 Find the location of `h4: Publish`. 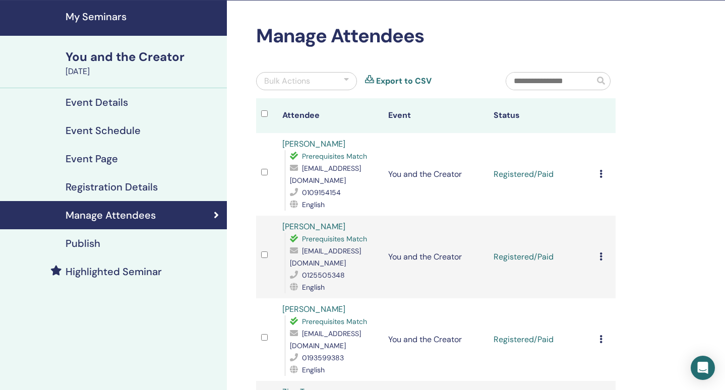

h4: Publish is located at coordinates (83, 244).